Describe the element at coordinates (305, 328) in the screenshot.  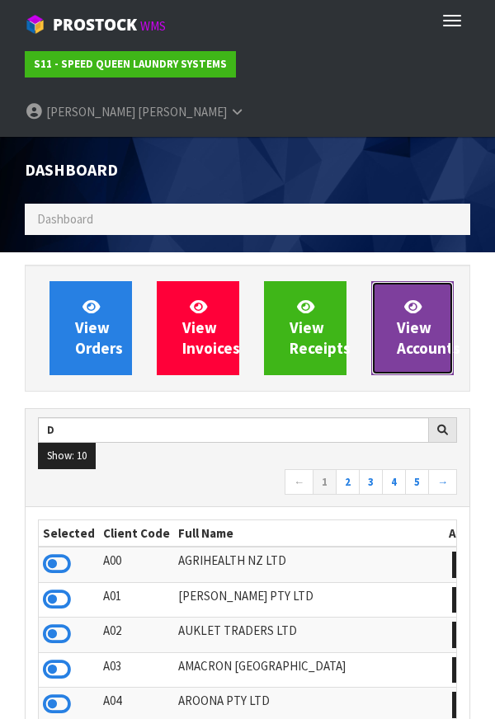
I see `a: ViewReceipts` at that location.